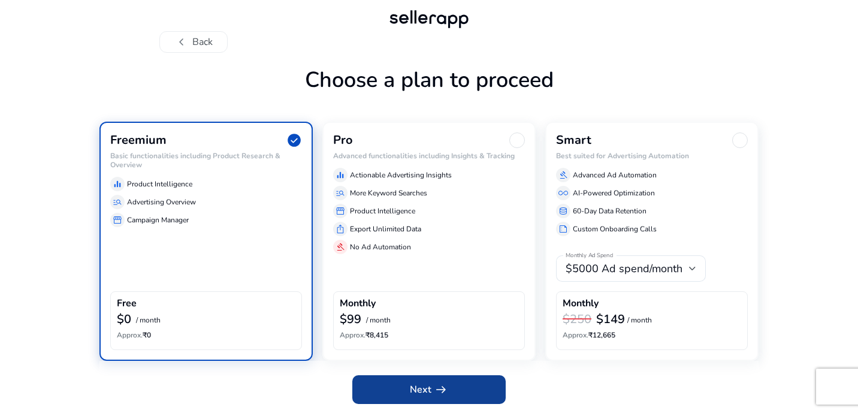 This screenshot has height=413, width=858. I want to click on span: arrow_right_alt, so click(441, 389).